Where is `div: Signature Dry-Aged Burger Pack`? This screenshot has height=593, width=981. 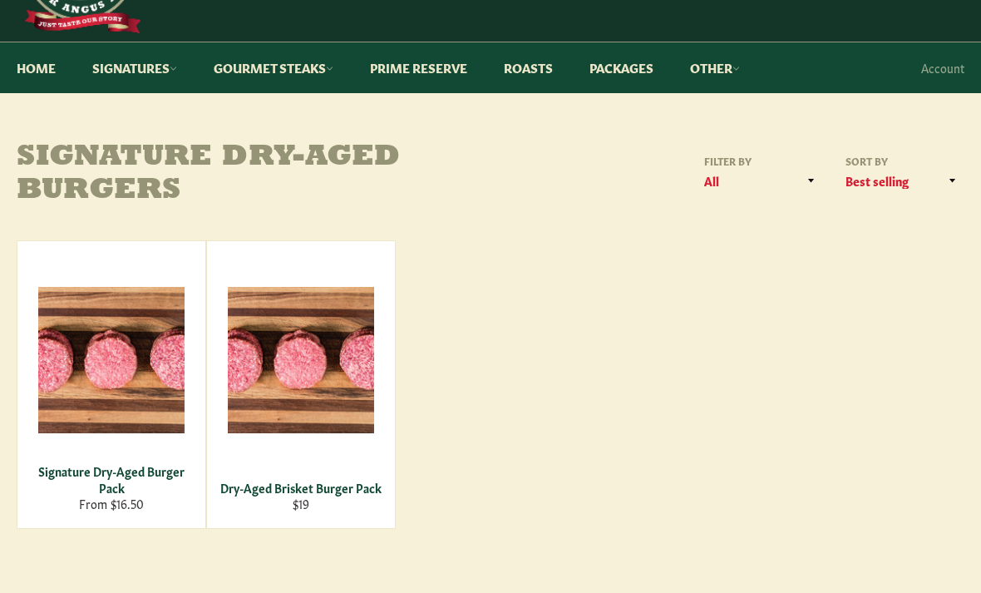
div: Signature Dry-Aged Burger Pack is located at coordinates (111, 479).